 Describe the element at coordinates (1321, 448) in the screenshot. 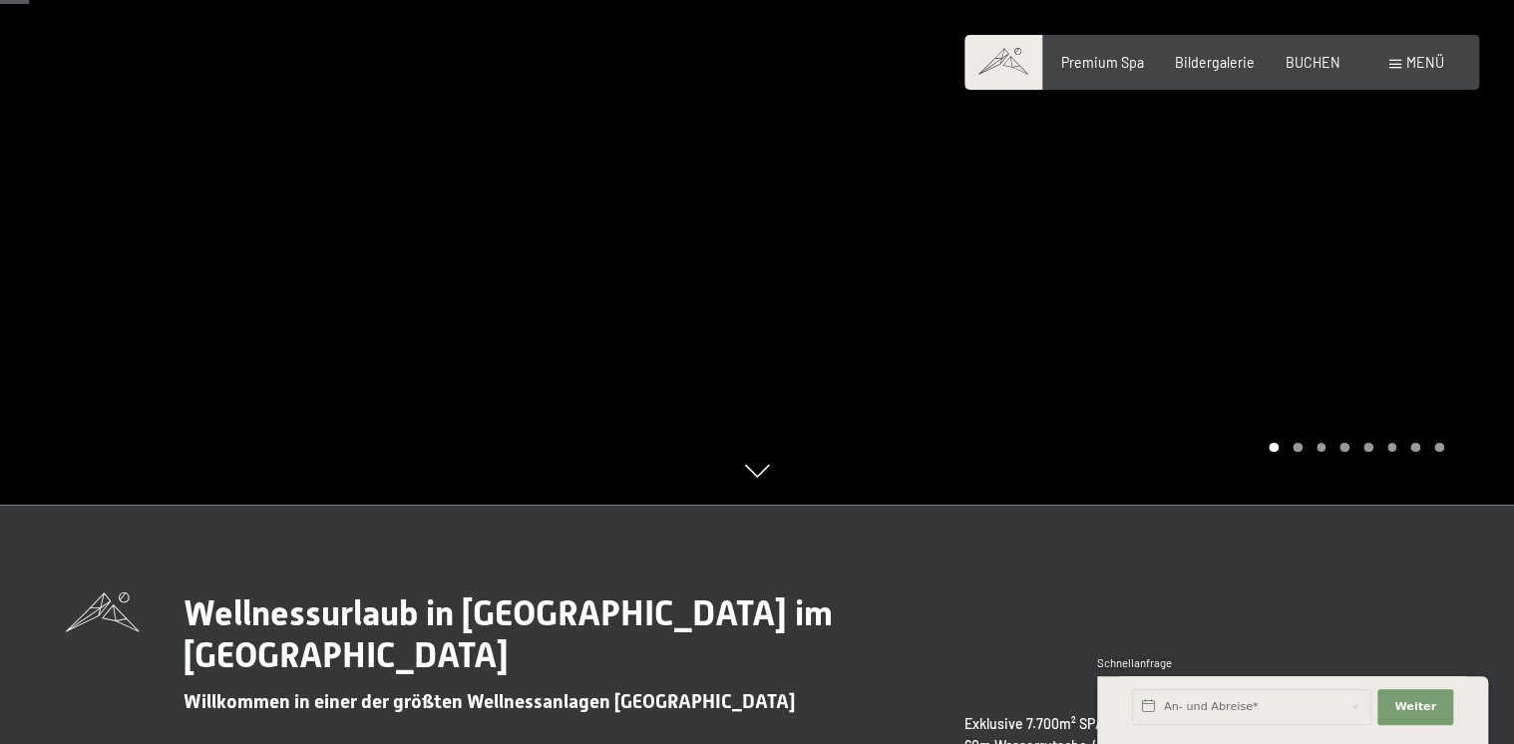

I see `div: Carousel Page 3` at that location.